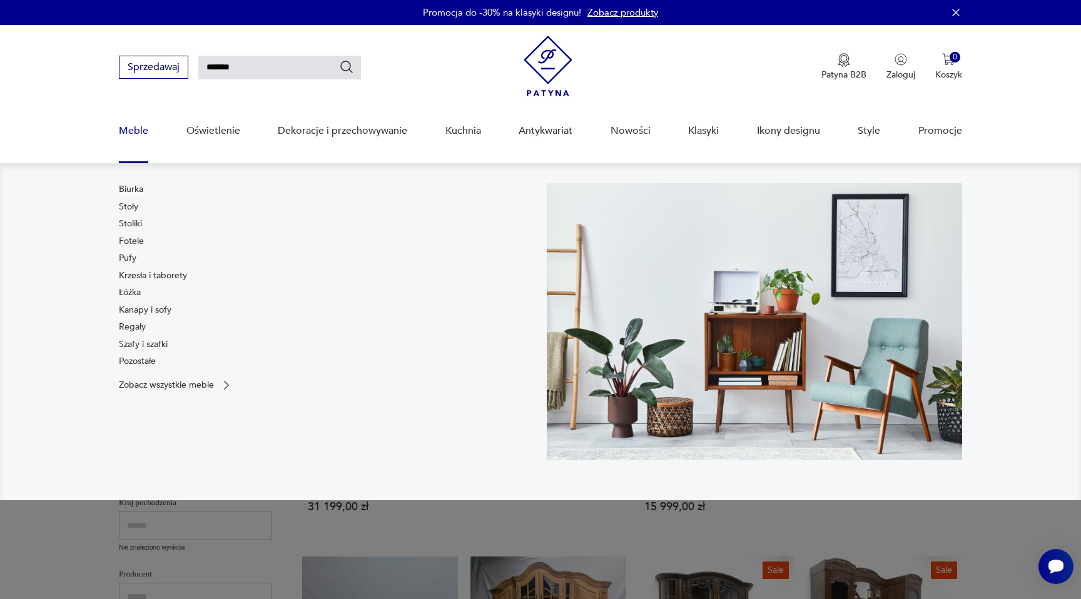  What do you see at coordinates (545, 131) in the screenshot?
I see `a: Antykwariat` at bounding box center [545, 131].